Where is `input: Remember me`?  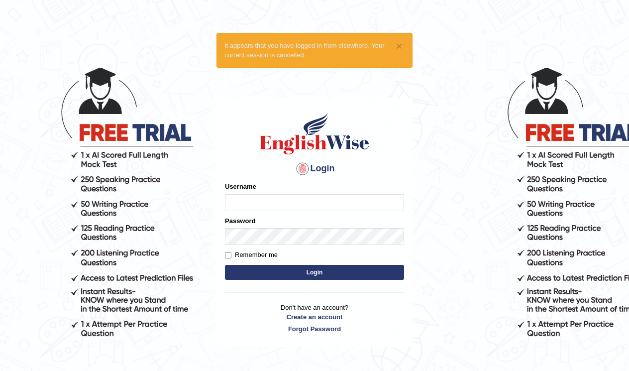 input: Remember me is located at coordinates (228, 255).